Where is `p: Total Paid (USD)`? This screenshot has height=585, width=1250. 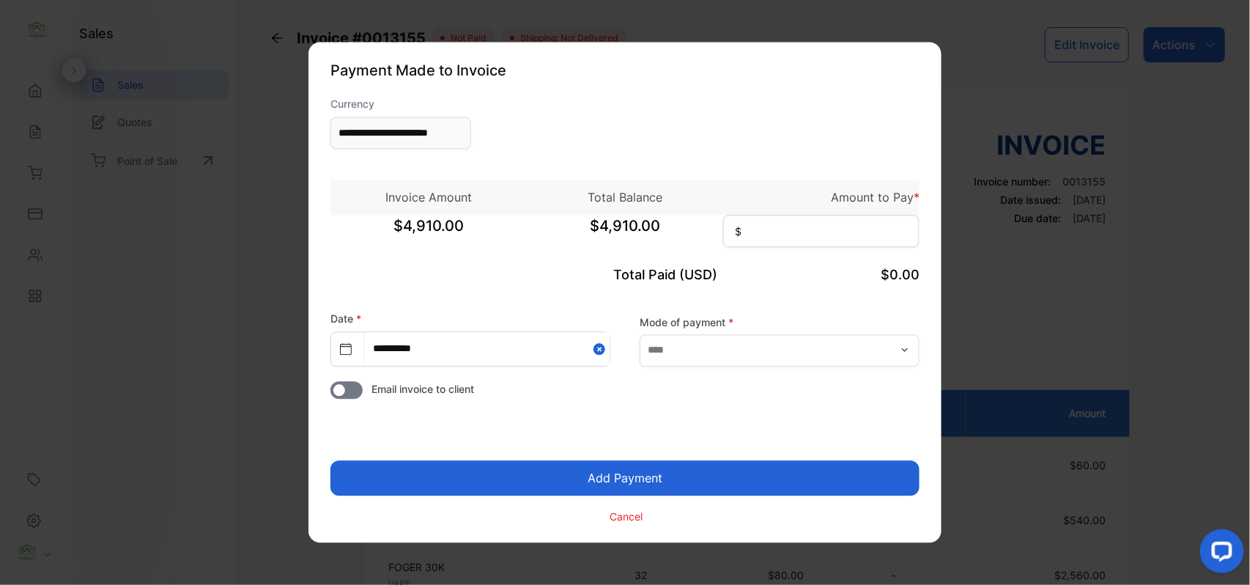
p: Total Paid (USD) is located at coordinates (625, 275).